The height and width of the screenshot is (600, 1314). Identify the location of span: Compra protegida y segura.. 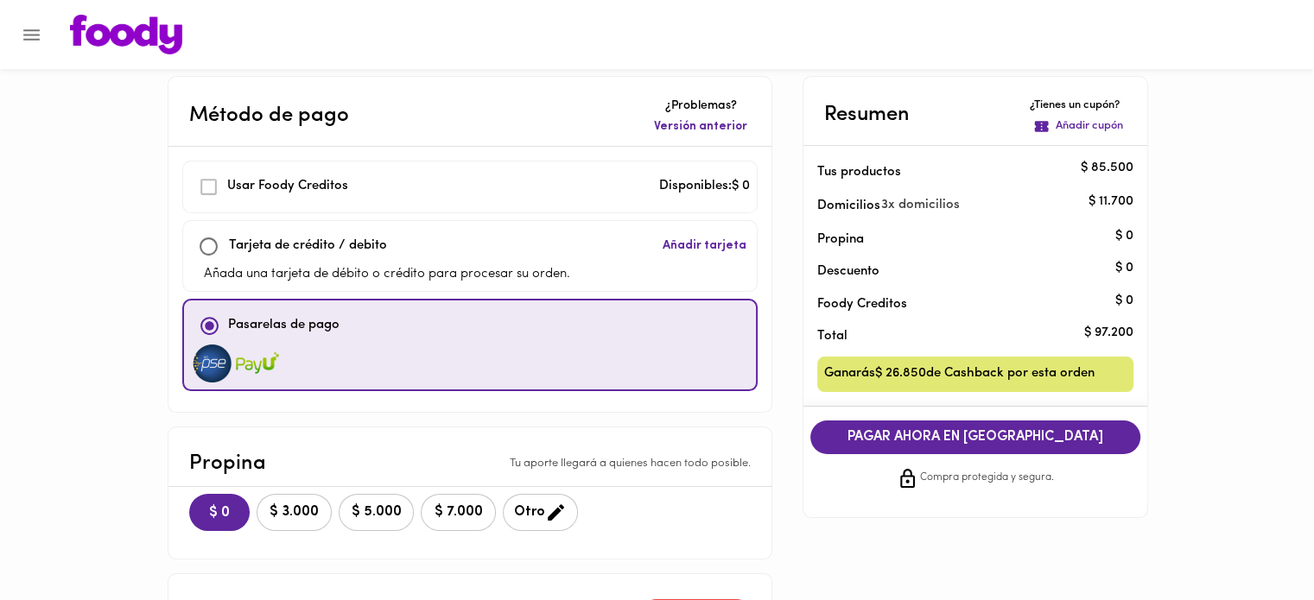
(987, 479).